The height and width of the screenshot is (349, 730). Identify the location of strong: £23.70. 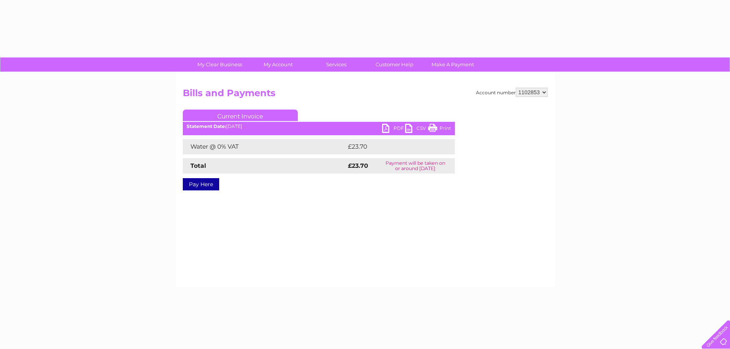
(358, 166).